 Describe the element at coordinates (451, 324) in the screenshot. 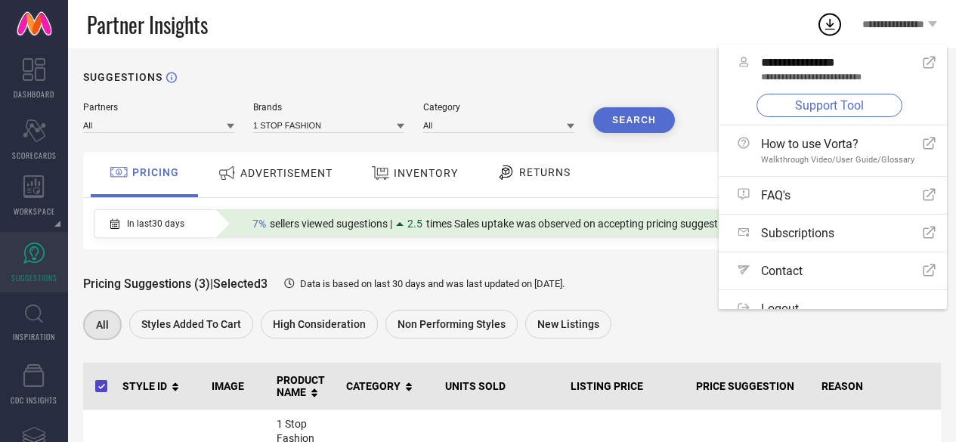

I see `span: Non Performing Styles` at that location.